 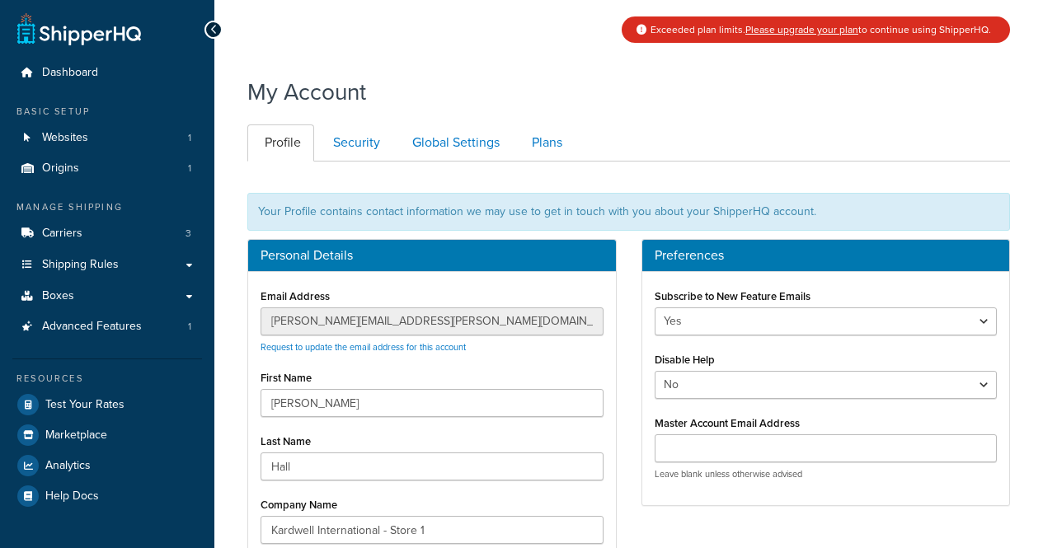 I want to click on a: ShipperHQ Home, so click(x=79, y=29).